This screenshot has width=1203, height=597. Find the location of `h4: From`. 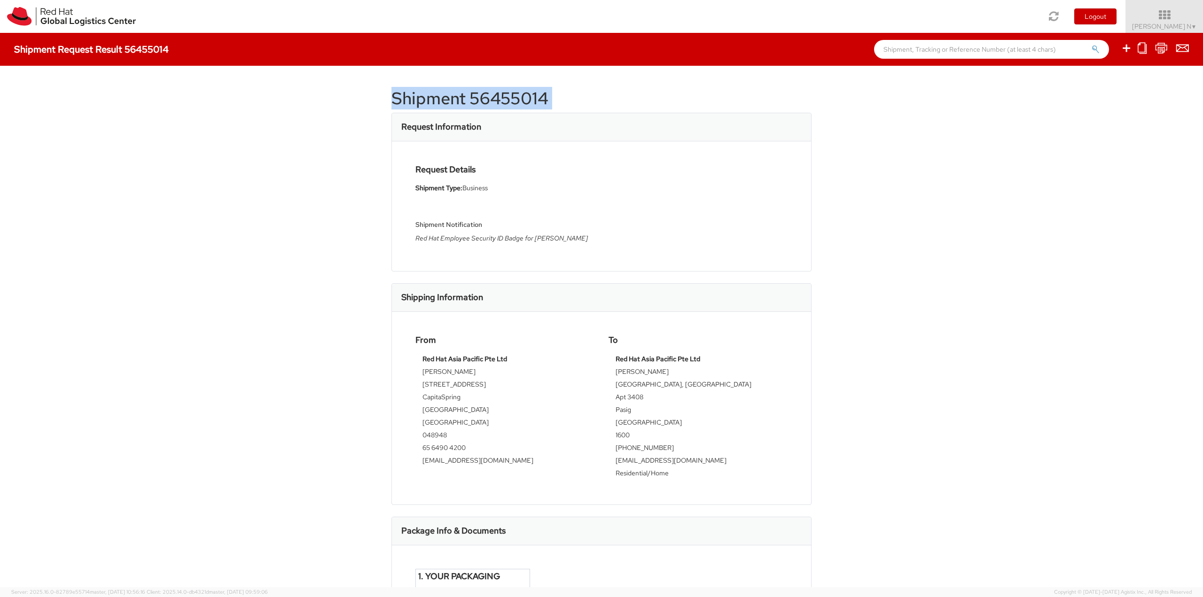

h4: From is located at coordinates (505, 340).